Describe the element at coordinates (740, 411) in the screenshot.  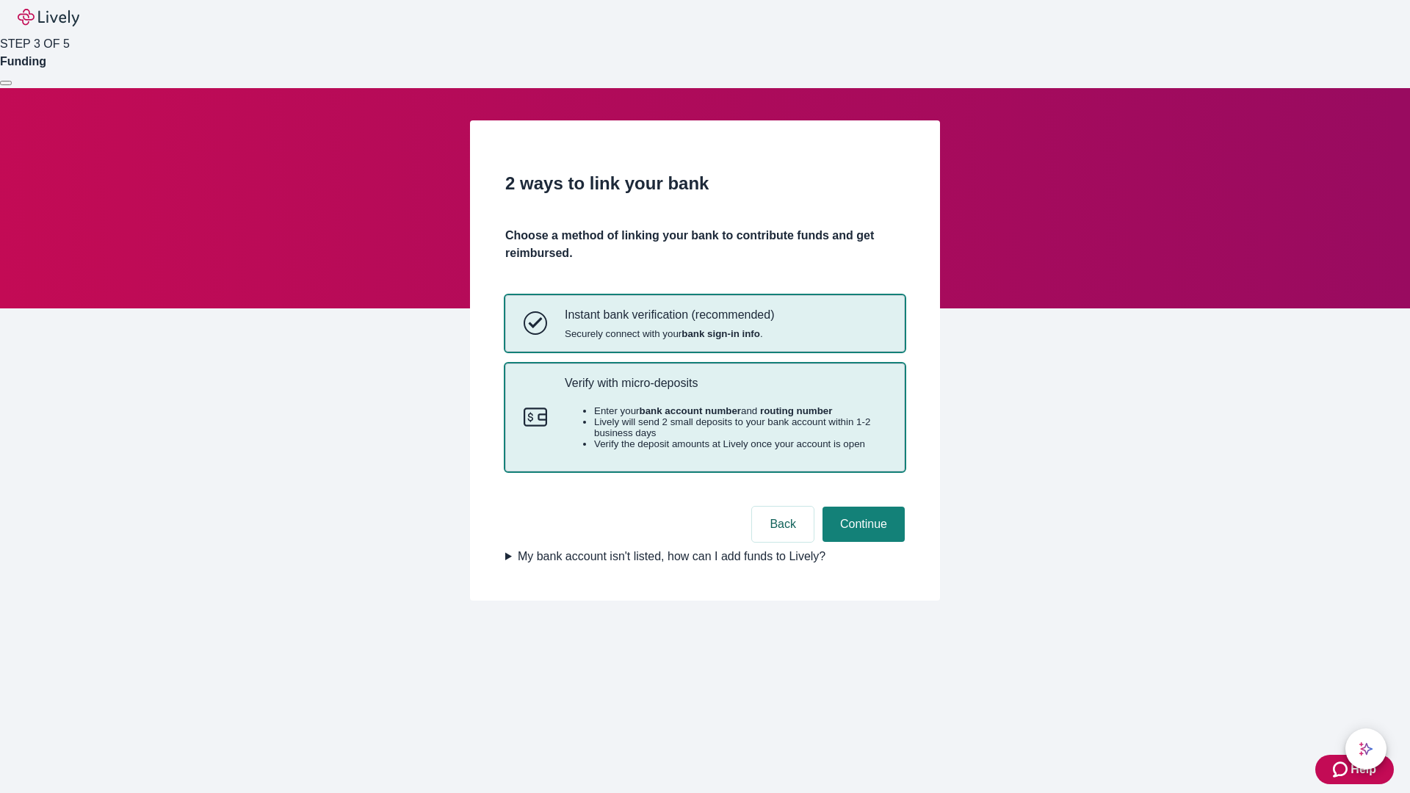
I see `li: Enter your and` at that location.